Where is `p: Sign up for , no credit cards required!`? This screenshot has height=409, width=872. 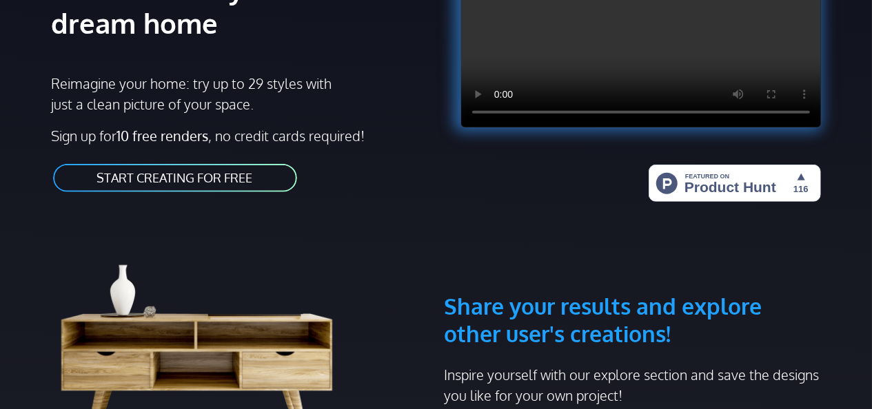
p: Sign up for , no credit cards required! is located at coordinates (240, 136).